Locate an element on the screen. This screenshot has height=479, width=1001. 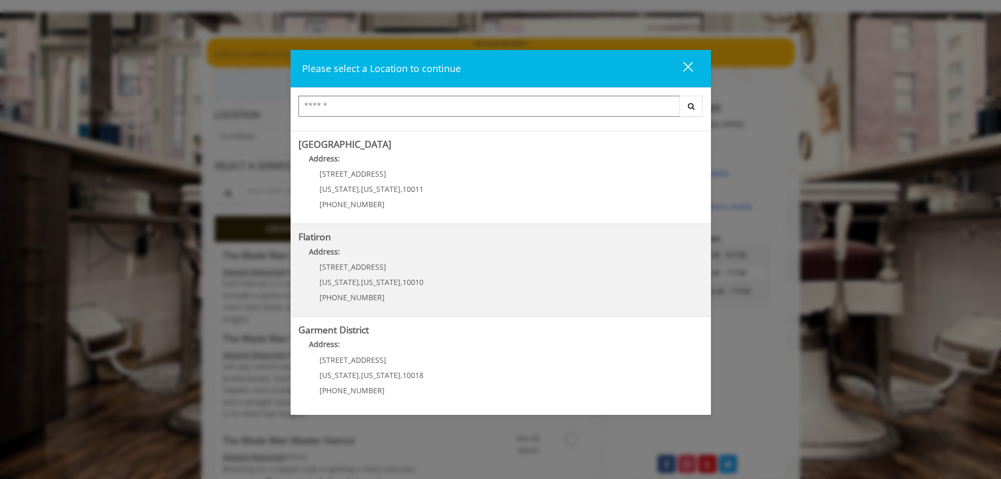
span: 10011 is located at coordinates (413, 189).